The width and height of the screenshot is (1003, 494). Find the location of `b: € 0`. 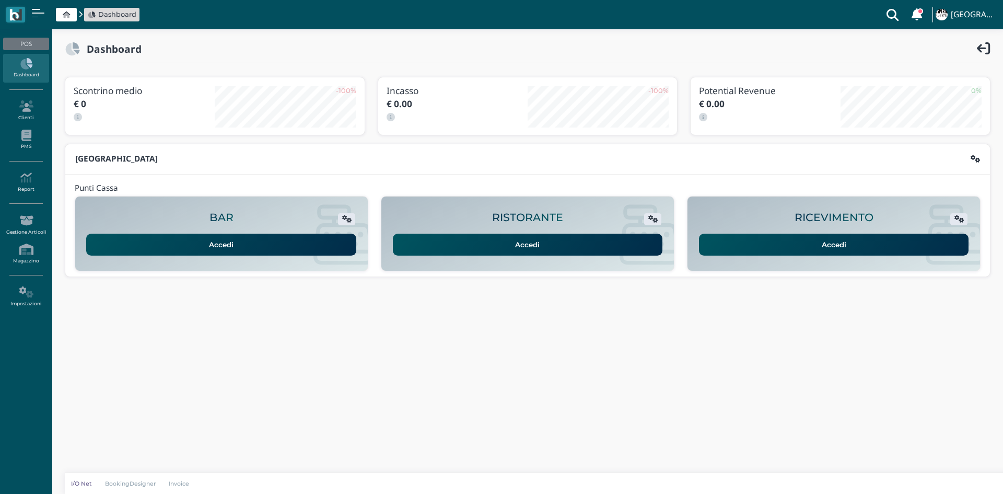

b: € 0 is located at coordinates (80, 103).